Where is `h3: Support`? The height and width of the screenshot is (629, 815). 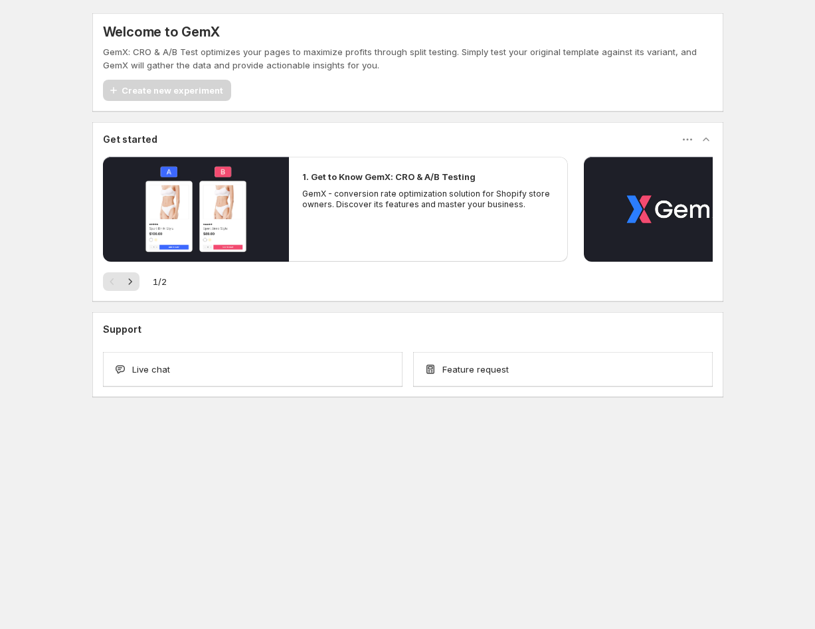
h3: Support is located at coordinates (122, 329).